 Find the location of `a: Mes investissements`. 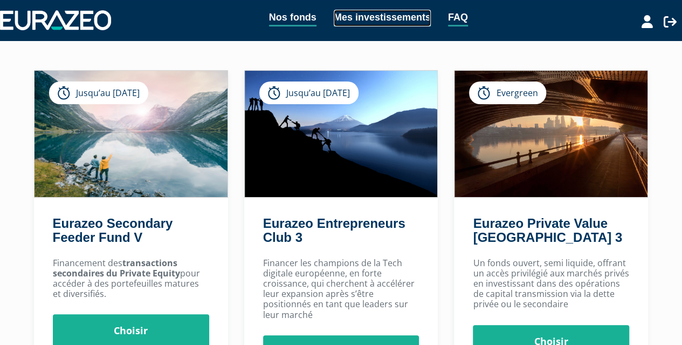

a: Mes investissements is located at coordinates (382, 18).